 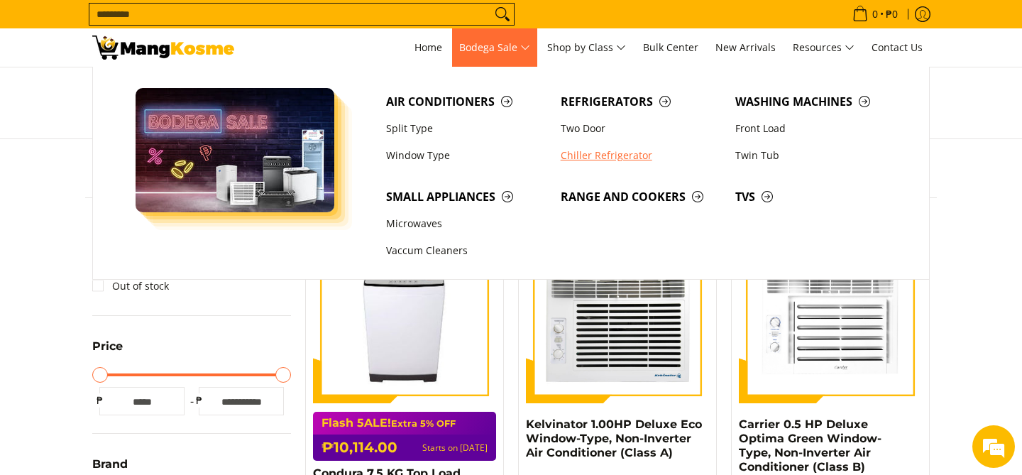 I want to click on span: Brand, so click(x=110, y=464).